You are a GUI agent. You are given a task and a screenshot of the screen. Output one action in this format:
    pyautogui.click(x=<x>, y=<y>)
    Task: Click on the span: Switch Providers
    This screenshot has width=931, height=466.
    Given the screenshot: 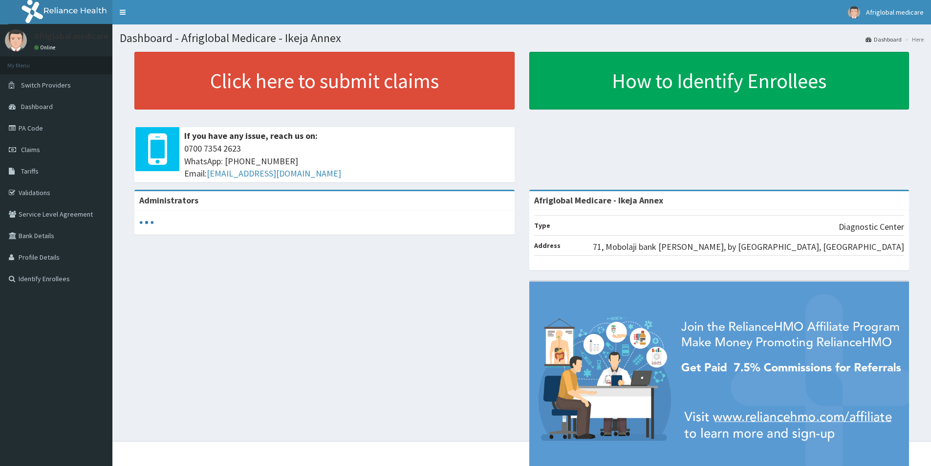 What is the action you would take?
    pyautogui.click(x=46, y=85)
    